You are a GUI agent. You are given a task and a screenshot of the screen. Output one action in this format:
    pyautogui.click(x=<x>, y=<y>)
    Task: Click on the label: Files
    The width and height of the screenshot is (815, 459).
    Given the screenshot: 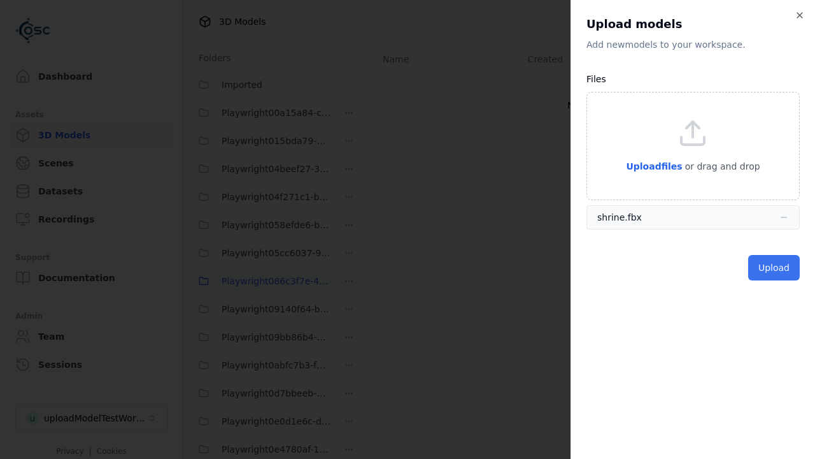 What is the action you would take?
    pyautogui.click(x=596, y=79)
    